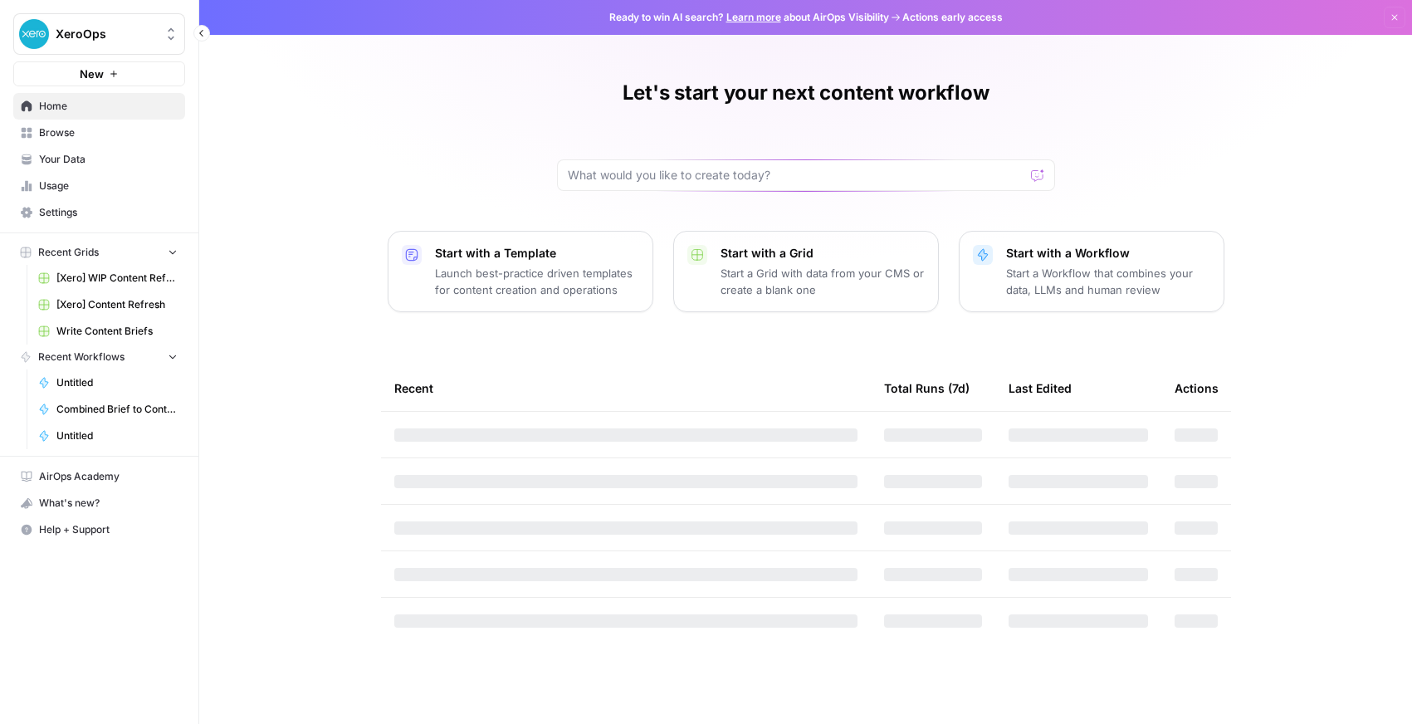 The height and width of the screenshot is (724, 1412). I want to click on a: AirOps Academy, so click(99, 477).